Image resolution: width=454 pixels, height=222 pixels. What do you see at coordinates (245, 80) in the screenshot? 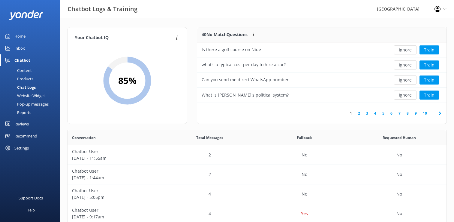
I see `div: Can you send me direct WhatsApp number` at bounding box center [245, 80].